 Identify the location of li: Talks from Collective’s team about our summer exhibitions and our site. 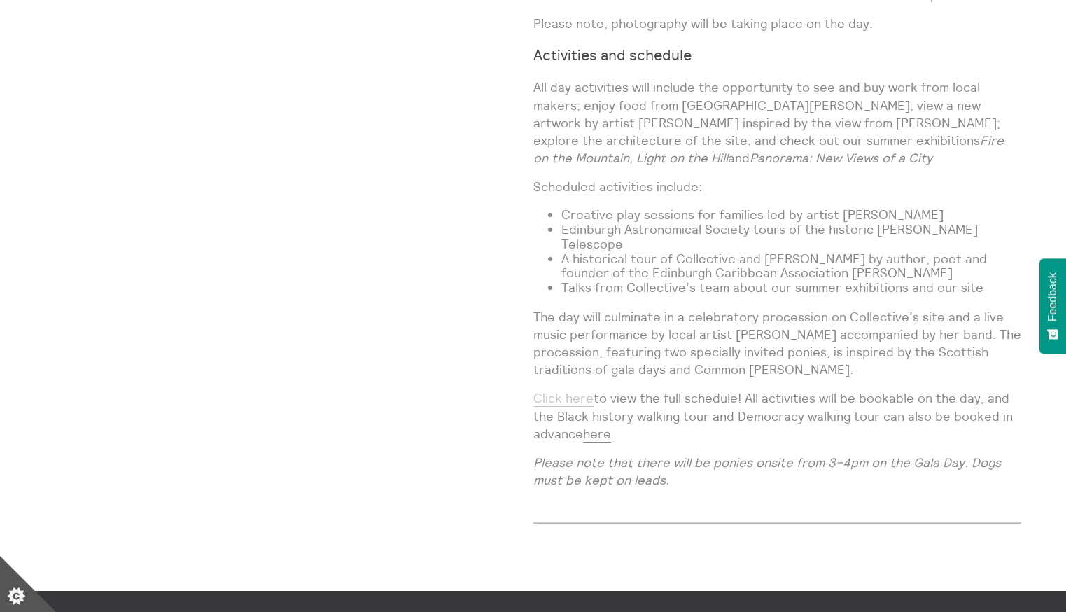
(792, 288).